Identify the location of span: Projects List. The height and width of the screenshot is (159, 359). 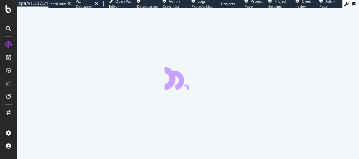
(228, 6).